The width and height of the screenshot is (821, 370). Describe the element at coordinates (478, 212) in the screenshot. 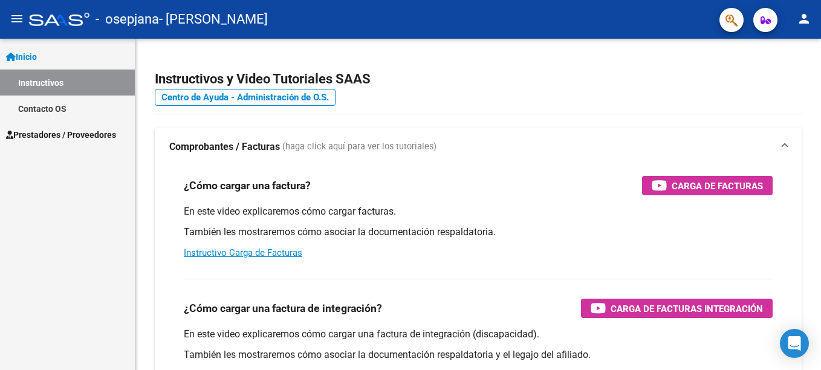

I see `p: En este video explicaremos cómo cargar facturas.` at that location.